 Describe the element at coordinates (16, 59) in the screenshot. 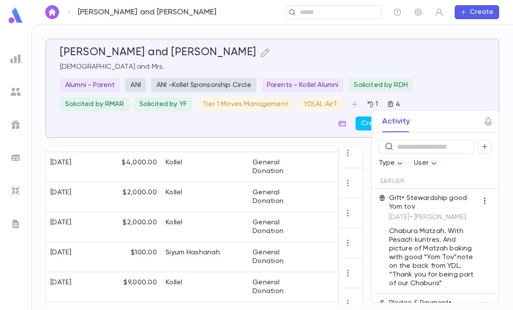

I see `img: reports_grey.c525e4749d1bce6a11f5fe2a8de1b229.svg` at that location.